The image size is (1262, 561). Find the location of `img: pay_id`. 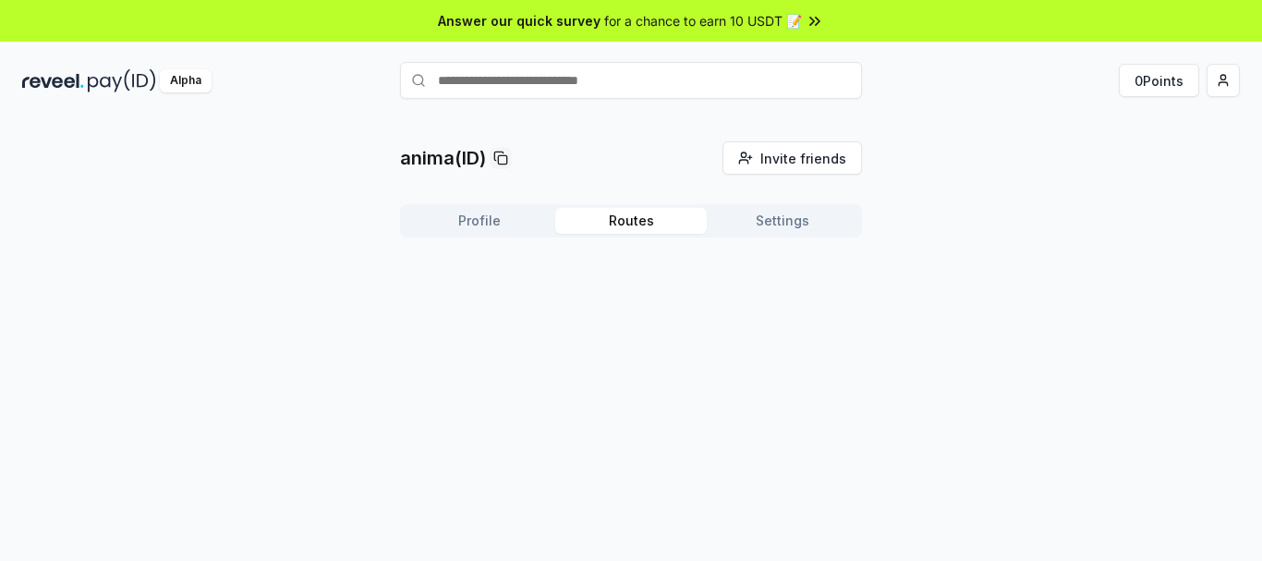

img: pay_id is located at coordinates (122, 80).